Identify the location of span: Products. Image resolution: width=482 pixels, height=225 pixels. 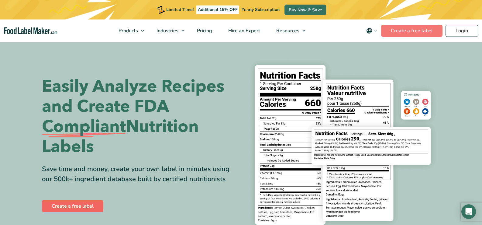
(128, 31).